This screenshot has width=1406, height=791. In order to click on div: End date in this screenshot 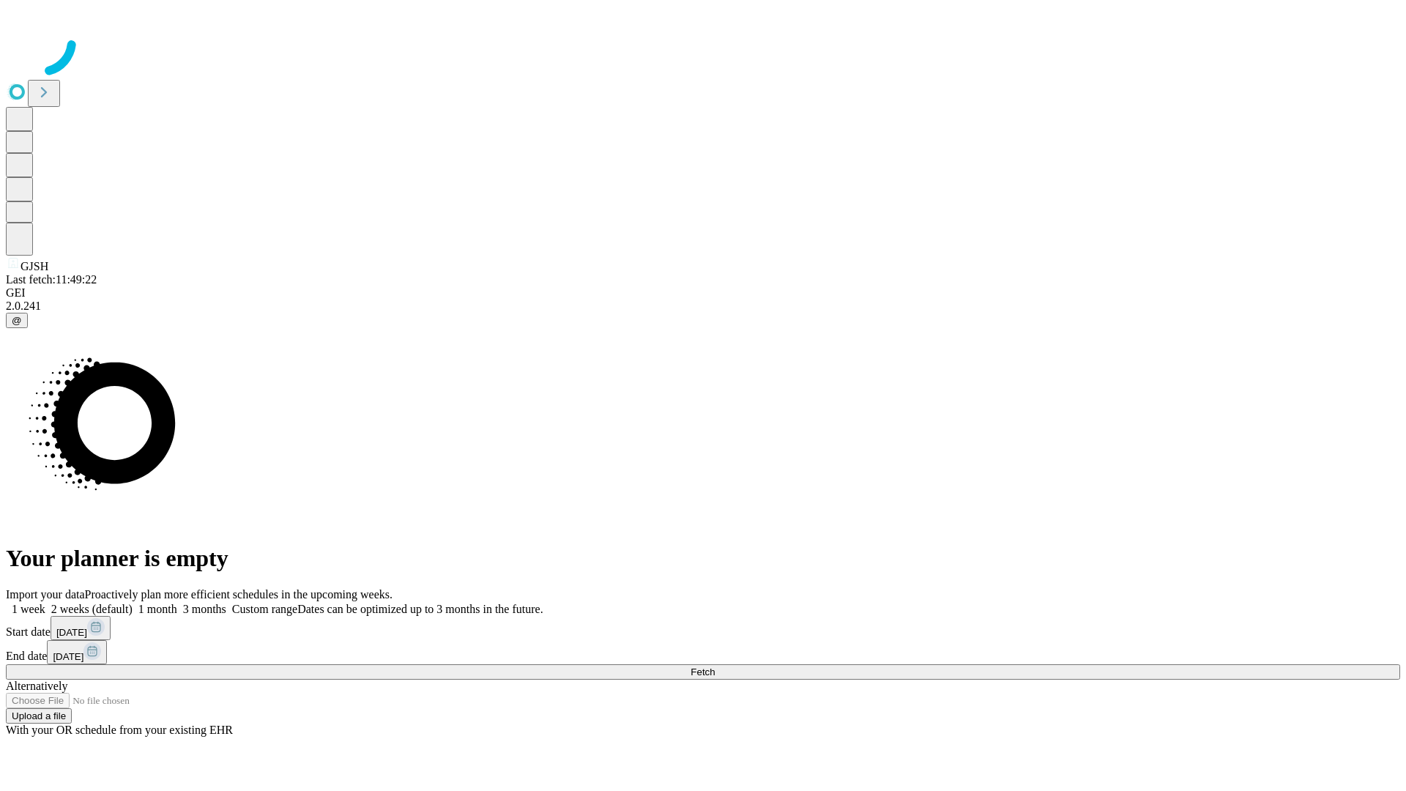, I will do `click(703, 652)`.